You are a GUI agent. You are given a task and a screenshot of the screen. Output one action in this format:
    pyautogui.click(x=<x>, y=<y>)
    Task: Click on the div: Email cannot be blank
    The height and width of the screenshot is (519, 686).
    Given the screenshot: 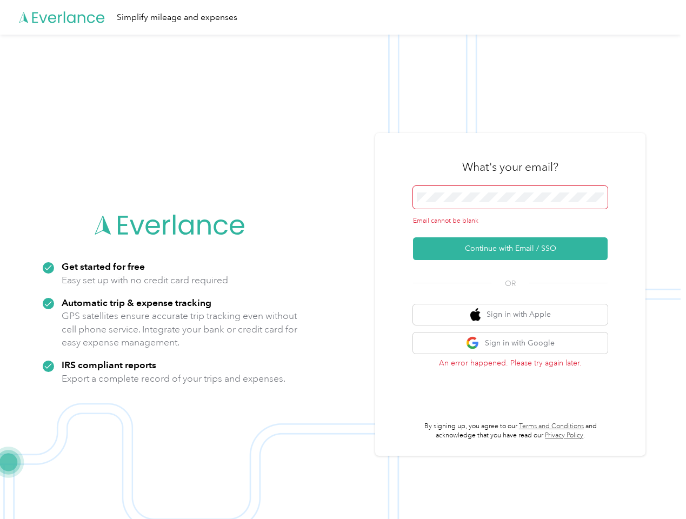 What is the action you would take?
    pyautogui.click(x=510, y=221)
    